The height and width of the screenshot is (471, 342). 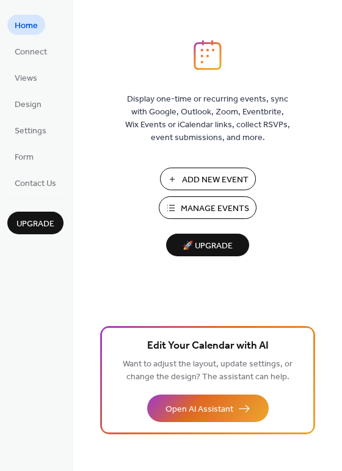 What do you see at coordinates (199, 409) in the screenshot?
I see `span: Open AI Assistant` at bounding box center [199, 409].